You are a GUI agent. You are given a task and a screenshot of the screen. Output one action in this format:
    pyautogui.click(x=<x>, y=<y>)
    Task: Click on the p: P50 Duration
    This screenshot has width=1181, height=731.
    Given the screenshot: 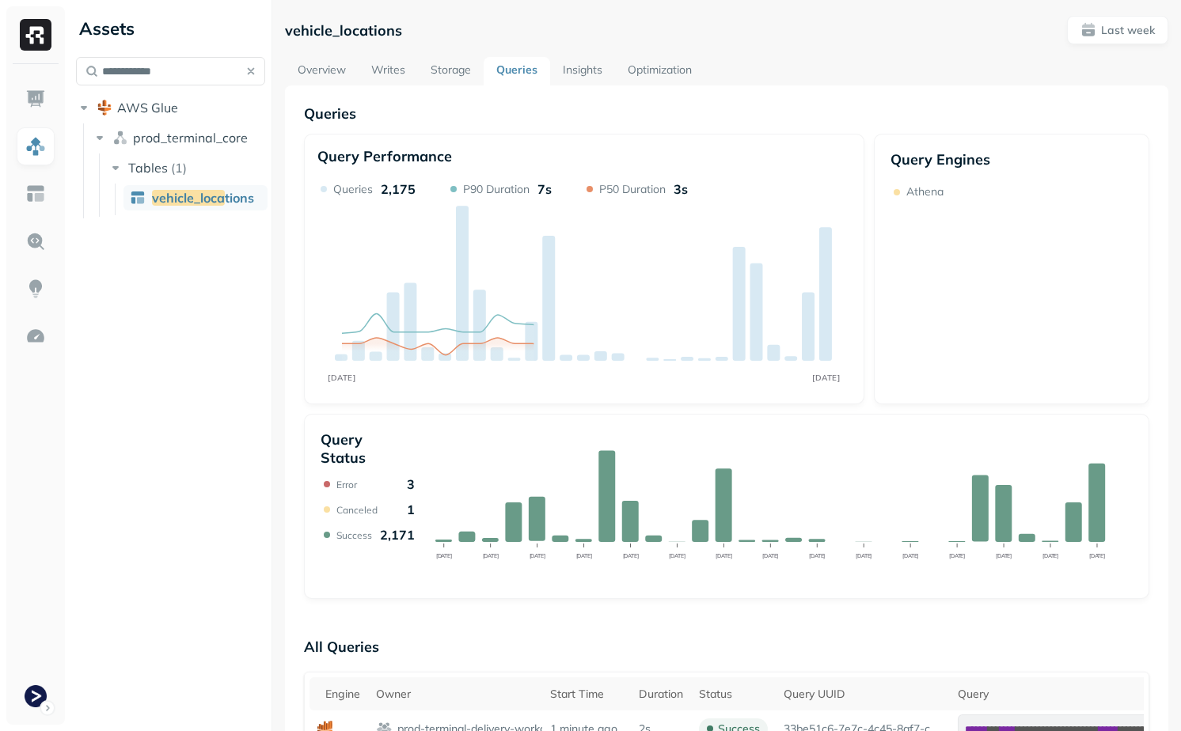 What is the action you would take?
    pyautogui.click(x=632, y=189)
    